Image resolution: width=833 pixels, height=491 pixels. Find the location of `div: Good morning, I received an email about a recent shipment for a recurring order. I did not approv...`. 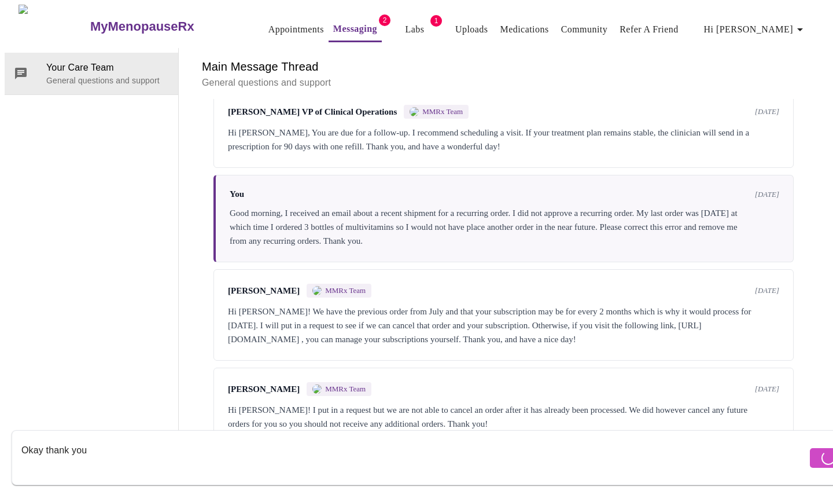

div: Good morning, I received an email about a recent shipment for a recurring order. I did not approv... is located at coordinates (504, 227).